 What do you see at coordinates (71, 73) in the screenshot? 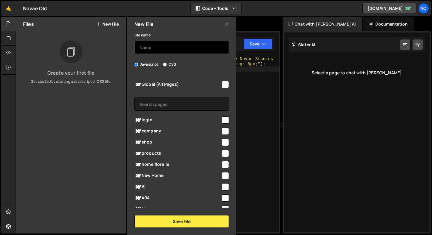
I see `h3: Create your first file` at bounding box center [71, 73].